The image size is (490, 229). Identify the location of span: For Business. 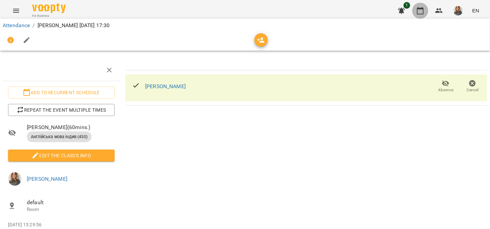
(49, 16).